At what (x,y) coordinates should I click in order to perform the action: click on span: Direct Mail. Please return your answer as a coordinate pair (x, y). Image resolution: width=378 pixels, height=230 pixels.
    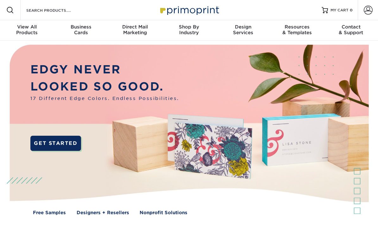
    Looking at the image, I should click on (135, 27).